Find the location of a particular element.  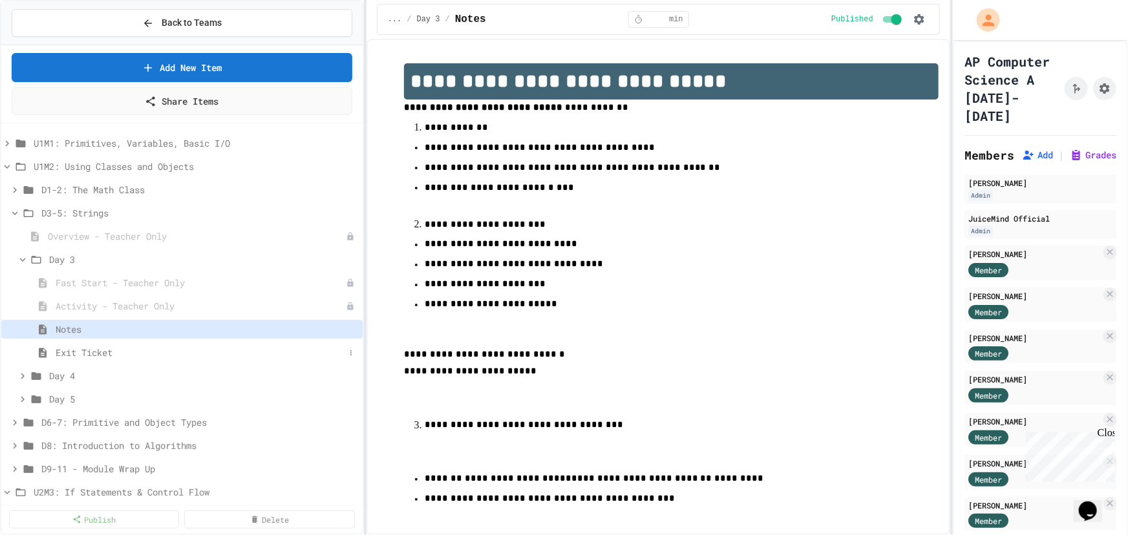

span: U2M3: If Statements & Control Flow is located at coordinates (195, 492).